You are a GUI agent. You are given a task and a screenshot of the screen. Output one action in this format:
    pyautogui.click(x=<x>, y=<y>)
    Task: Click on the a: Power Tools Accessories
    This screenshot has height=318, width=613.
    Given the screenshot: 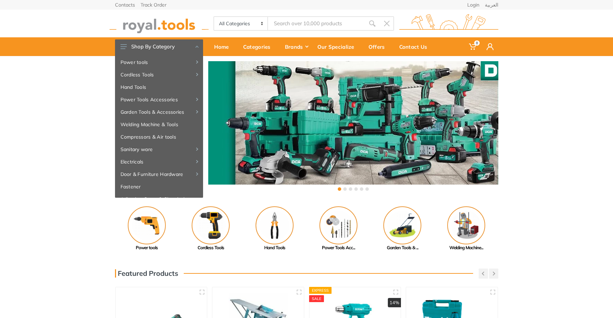 What is the action you would take?
    pyautogui.click(x=159, y=100)
    